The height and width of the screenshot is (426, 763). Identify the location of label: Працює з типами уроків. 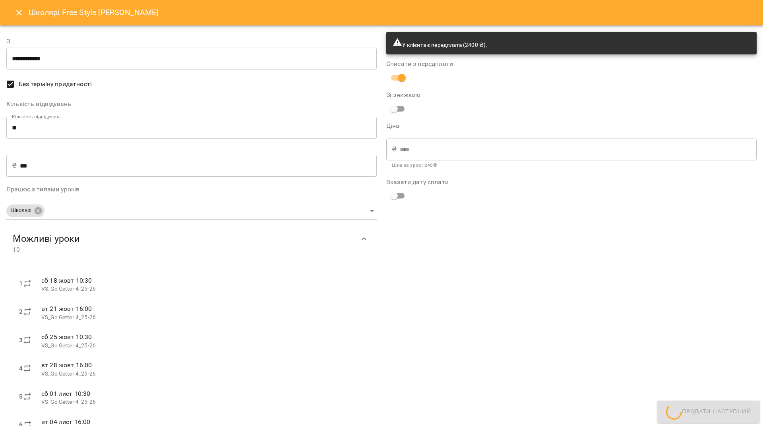
(192, 190).